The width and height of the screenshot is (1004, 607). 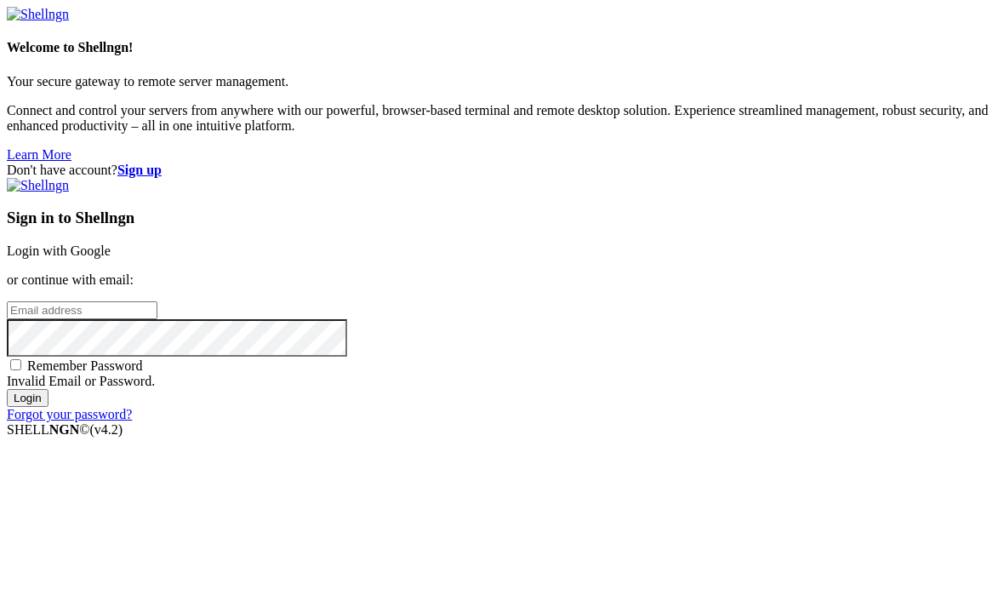 What do you see at coordinates (65, 429) in the screenshot?
I see `span: SHELL ©` at bounding box center [65, 429].